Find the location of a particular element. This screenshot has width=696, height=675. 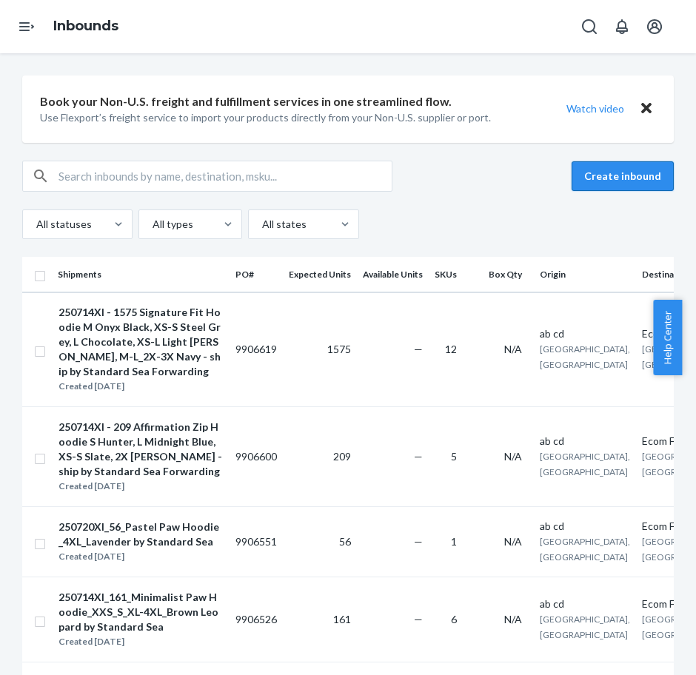

th: SKUs is located at coordinates (449, 275).